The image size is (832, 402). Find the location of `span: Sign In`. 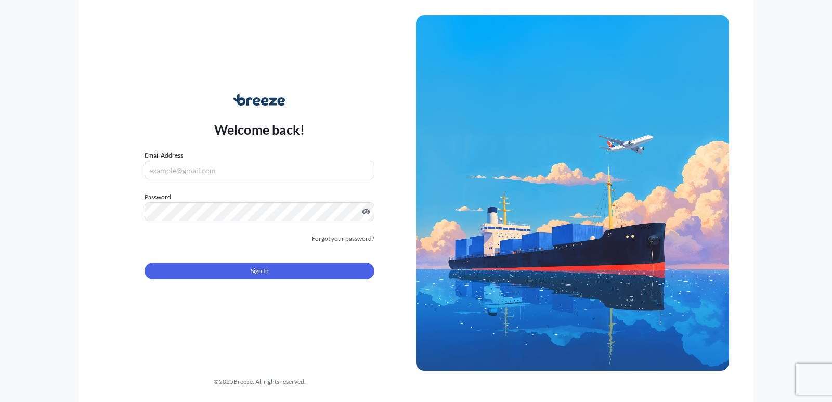

span: Sign In is located at coordinates (260, 271).